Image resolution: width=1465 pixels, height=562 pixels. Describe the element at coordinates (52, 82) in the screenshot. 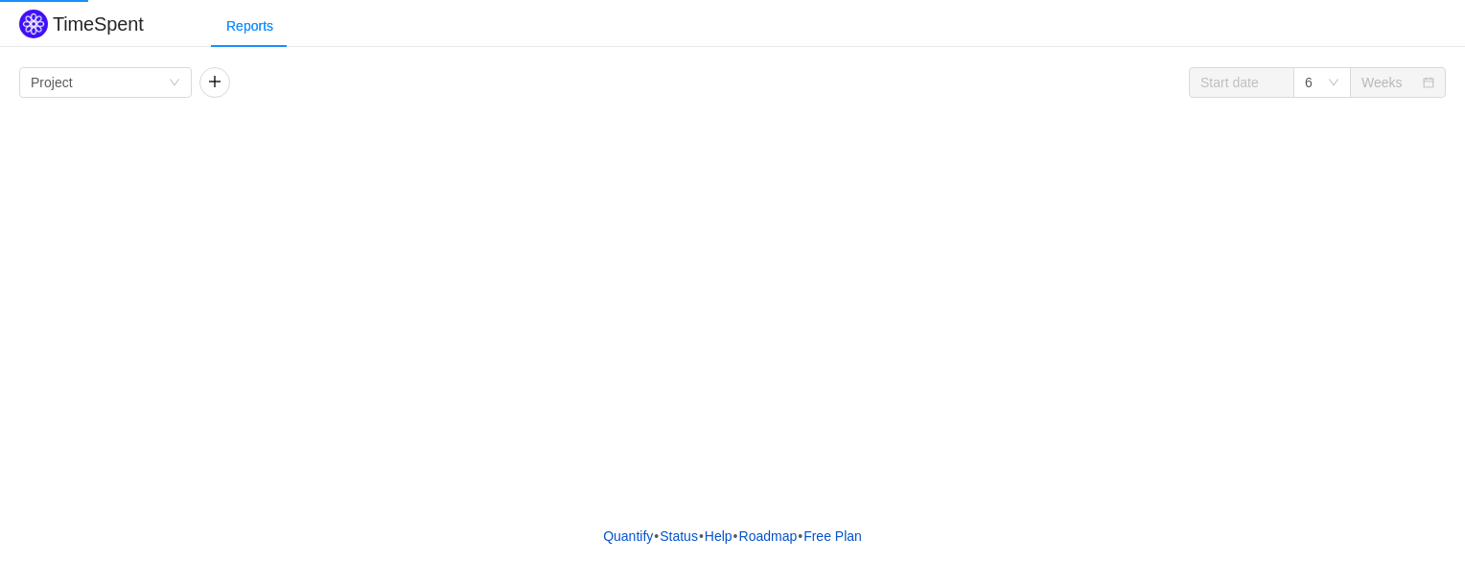

I see `div: Project` at that location.